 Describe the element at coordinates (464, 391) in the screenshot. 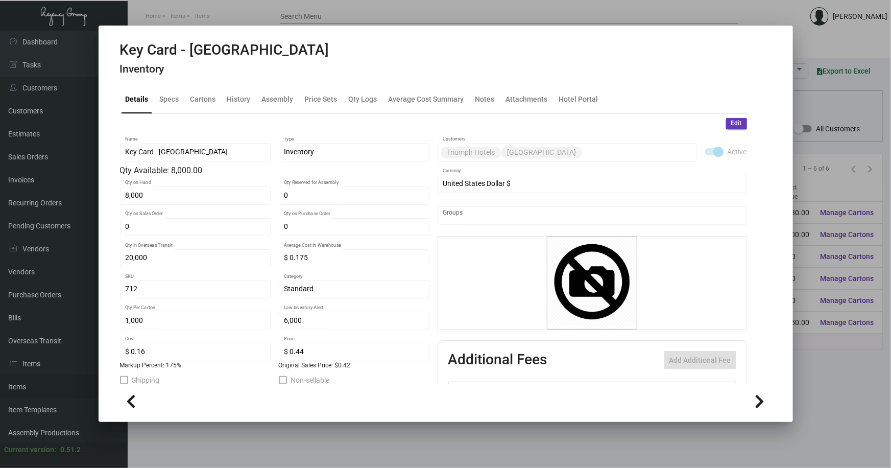

I see `th: Active` at that location.